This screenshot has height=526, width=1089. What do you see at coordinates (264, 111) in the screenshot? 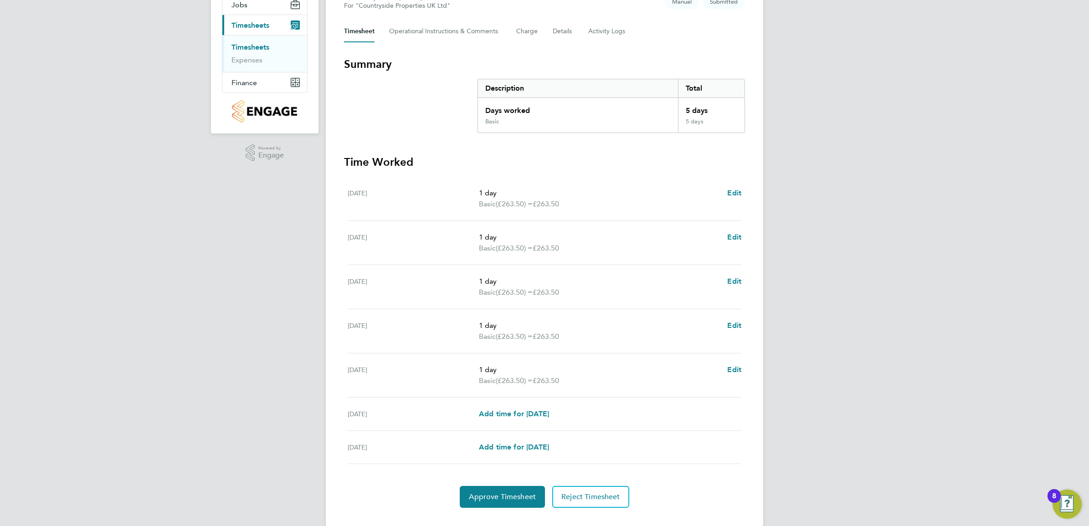
I see `img: countryside-properties-logo-retina.png` at bounding box center [264, 111].